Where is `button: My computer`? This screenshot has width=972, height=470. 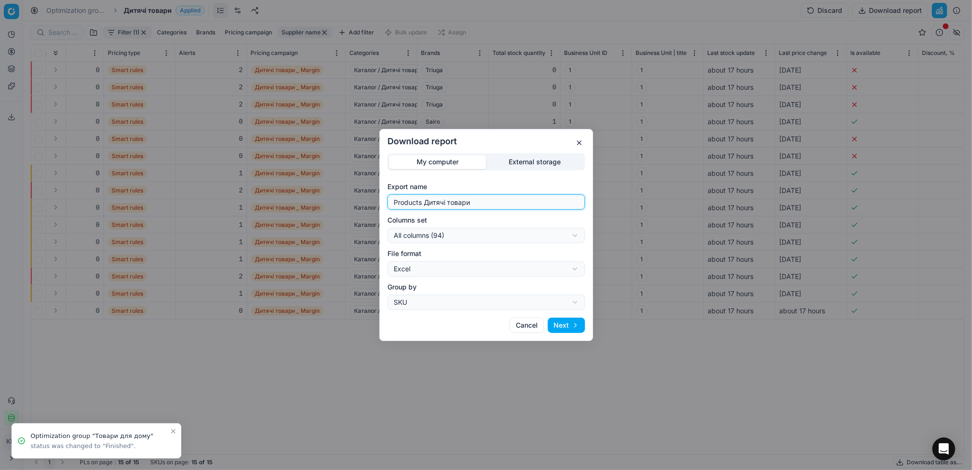
button: My computer is located at coordinates (438, 162).